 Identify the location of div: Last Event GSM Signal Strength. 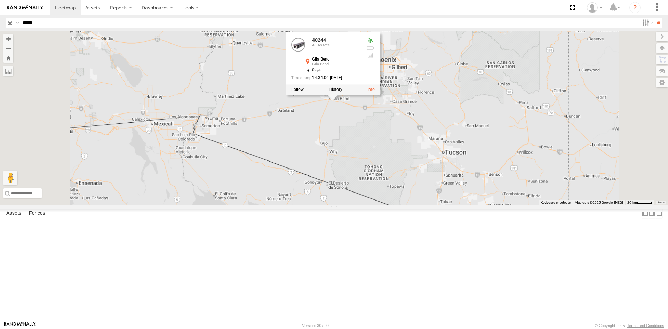
(370, 55).